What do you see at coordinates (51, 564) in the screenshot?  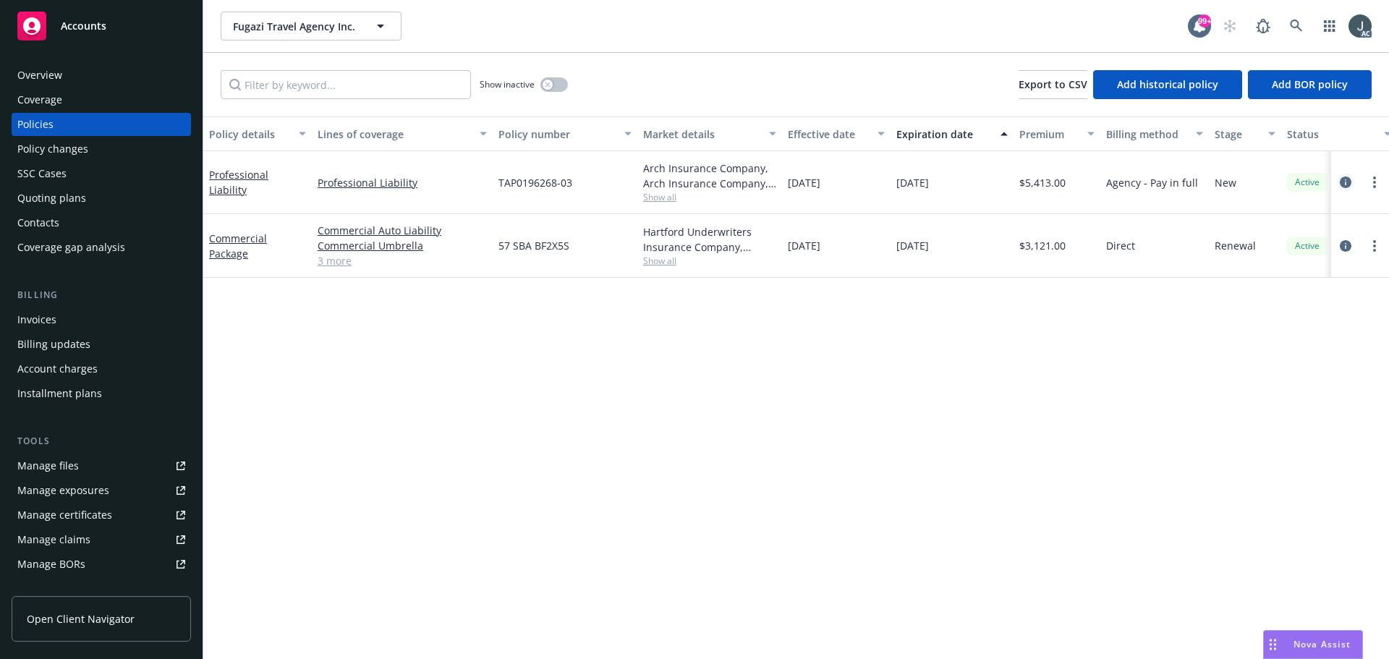 I see `div: Manage BORs` at bounding box center [51, 564].